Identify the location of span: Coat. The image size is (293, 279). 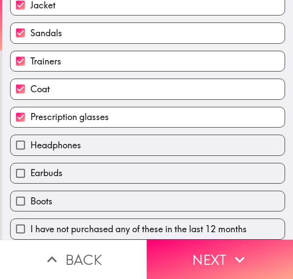
(40, 89).